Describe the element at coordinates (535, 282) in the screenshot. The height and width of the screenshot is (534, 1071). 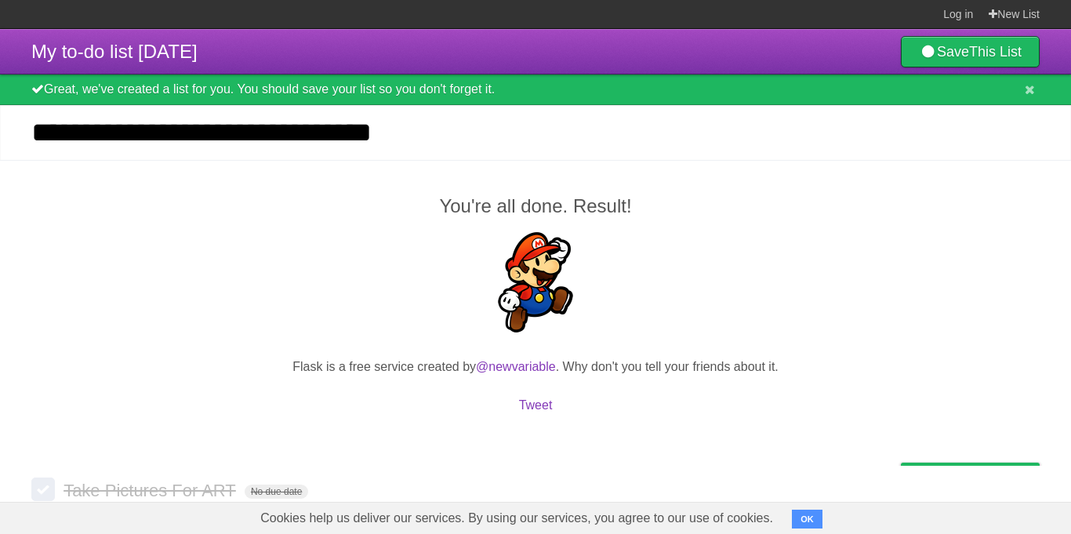
I see `img: Super Mario` at that location.